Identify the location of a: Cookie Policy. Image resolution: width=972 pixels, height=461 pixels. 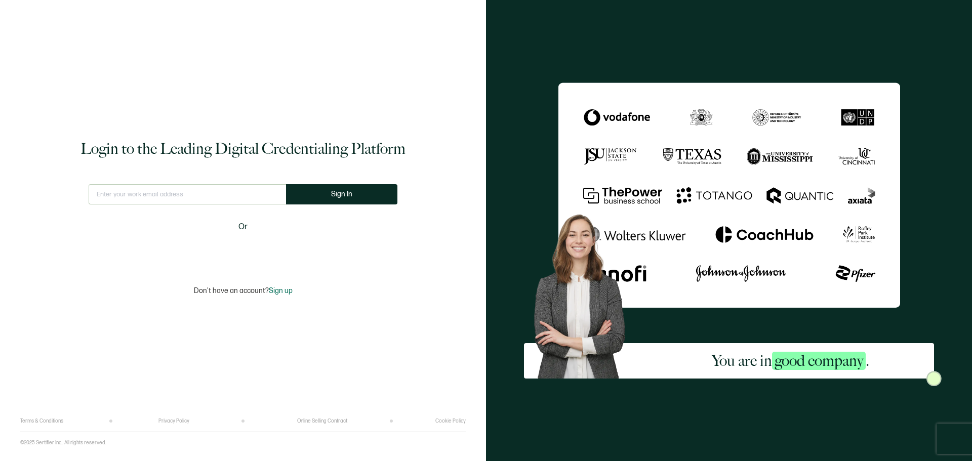
(451, 421).